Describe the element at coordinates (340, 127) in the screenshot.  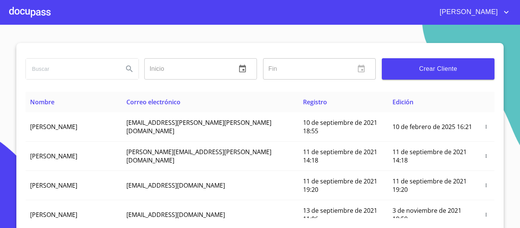
I see `span: 10 de septiembre de 2021 18:55` at that location.